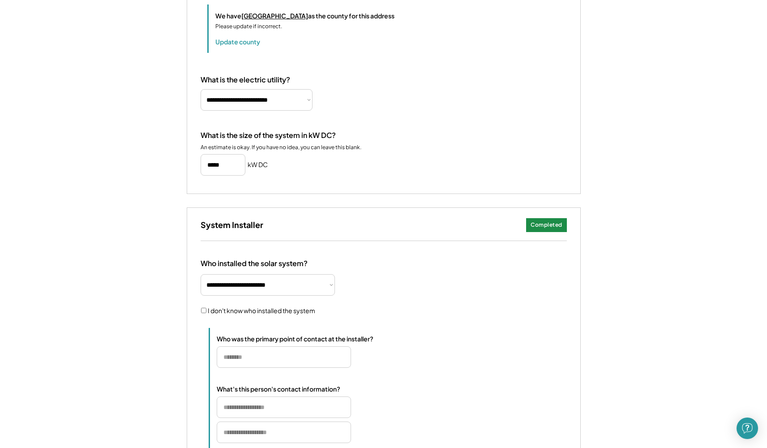 This screenshot has height=448, width=767. I want to click on label: I don't know who installed the system, so click(261, 310).